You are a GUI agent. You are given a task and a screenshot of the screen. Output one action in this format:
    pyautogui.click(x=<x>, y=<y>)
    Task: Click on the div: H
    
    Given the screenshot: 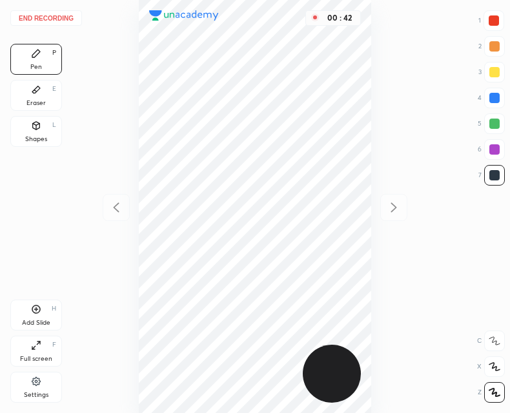 What is the action you would take?
    pyautogui.click(x=54, y=309)
    